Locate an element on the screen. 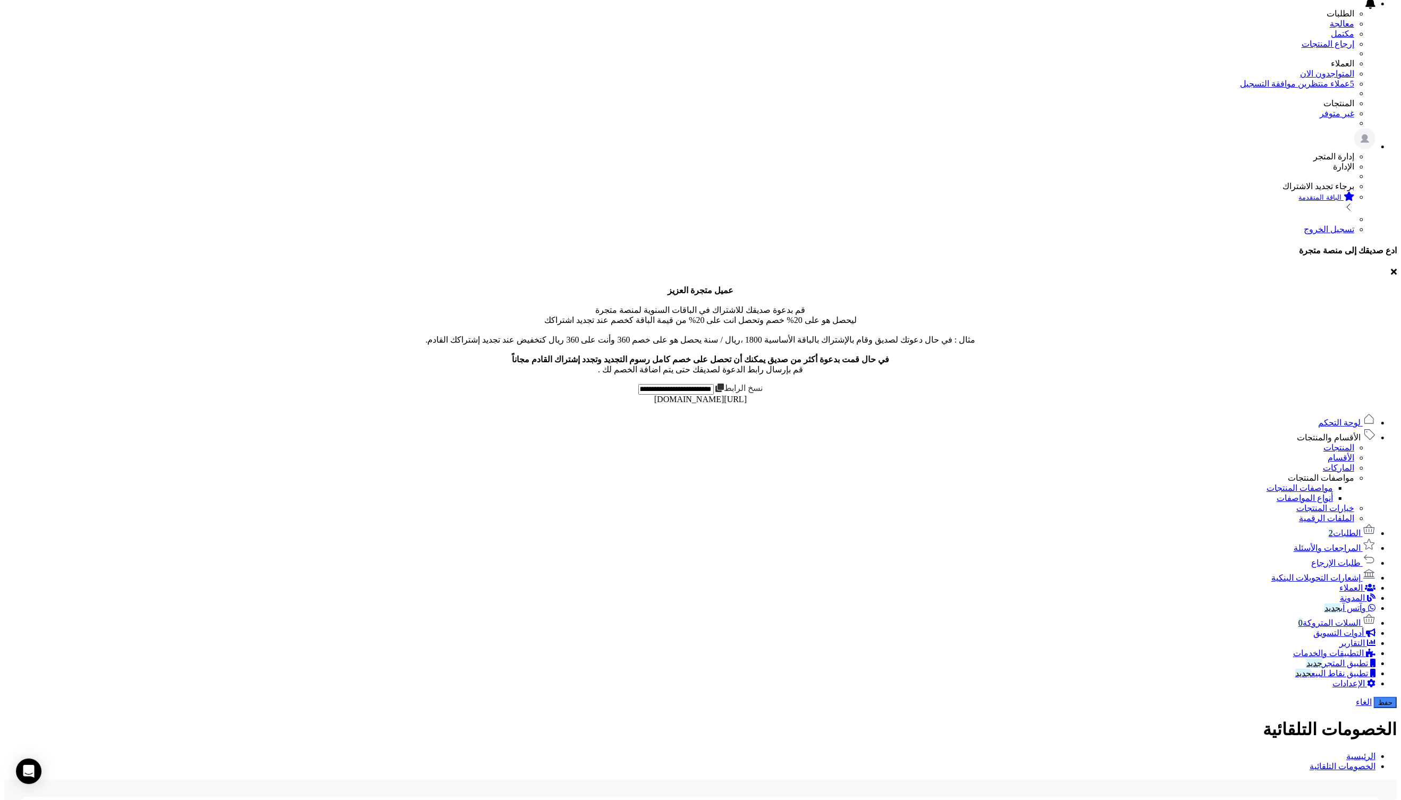  span: التقارير is located at coordinates (1352, 643).